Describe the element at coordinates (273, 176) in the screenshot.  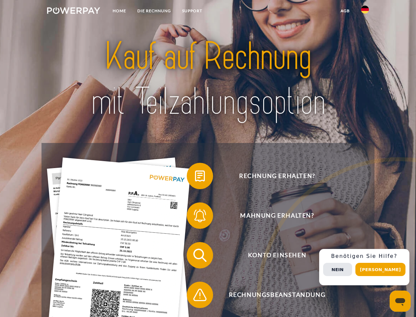
I see `a: Rechnung erhalten?` at that location.